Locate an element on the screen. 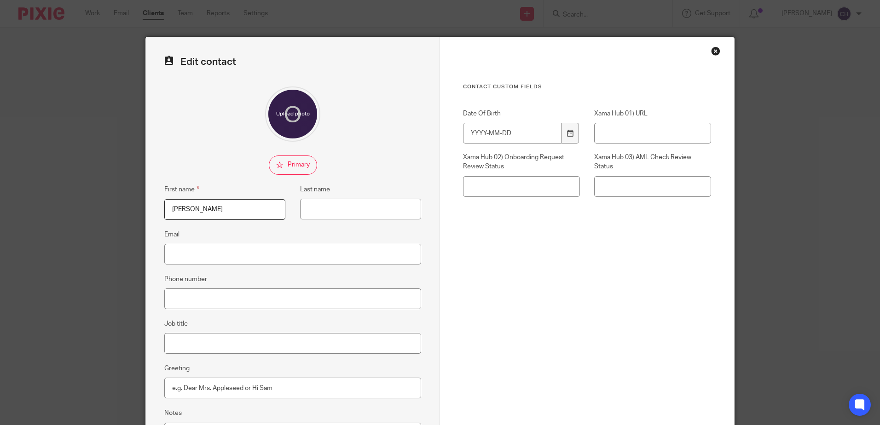  label: Last name is located at coordinates (315, 190).